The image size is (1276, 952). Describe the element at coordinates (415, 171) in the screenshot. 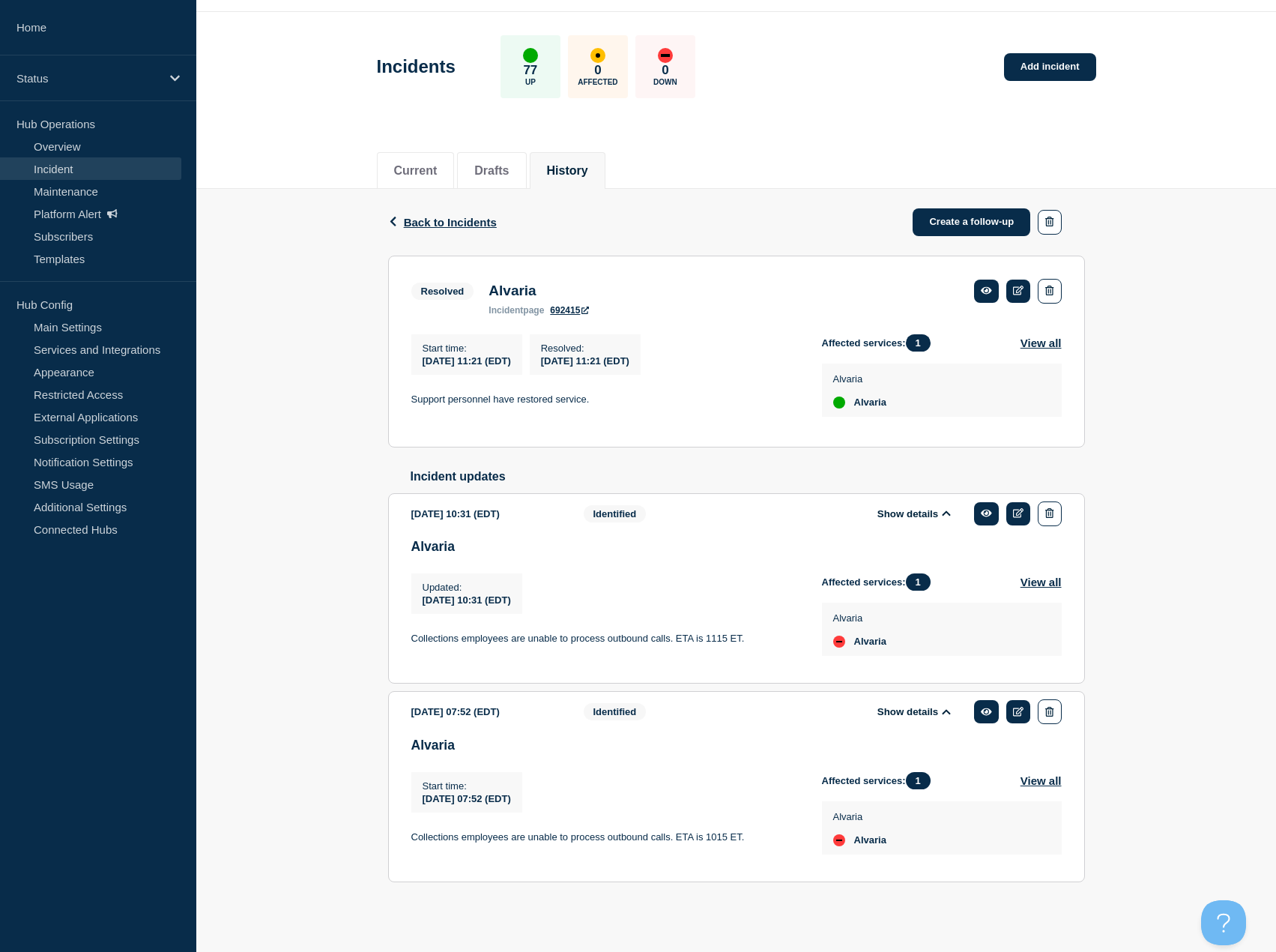

I see `button: Current` at that location.